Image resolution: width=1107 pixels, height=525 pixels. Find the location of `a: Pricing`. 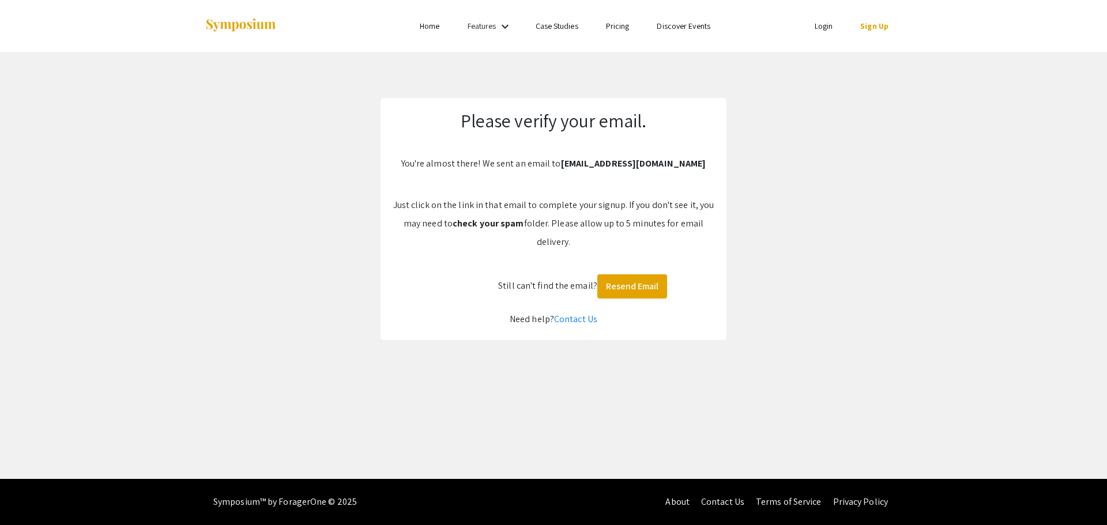

a: Pricing is located at coordinates (617, 26).